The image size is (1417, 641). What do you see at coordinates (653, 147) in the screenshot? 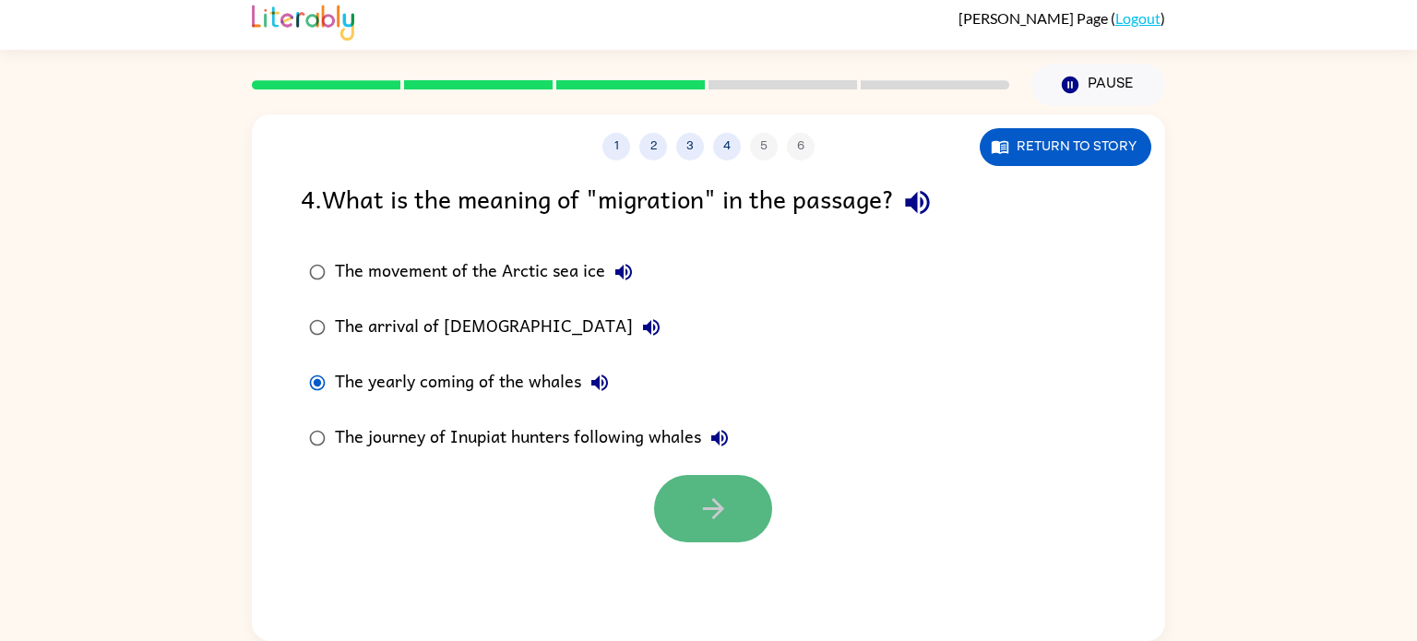
I see `button: 2` at bounding box center [653, 147].